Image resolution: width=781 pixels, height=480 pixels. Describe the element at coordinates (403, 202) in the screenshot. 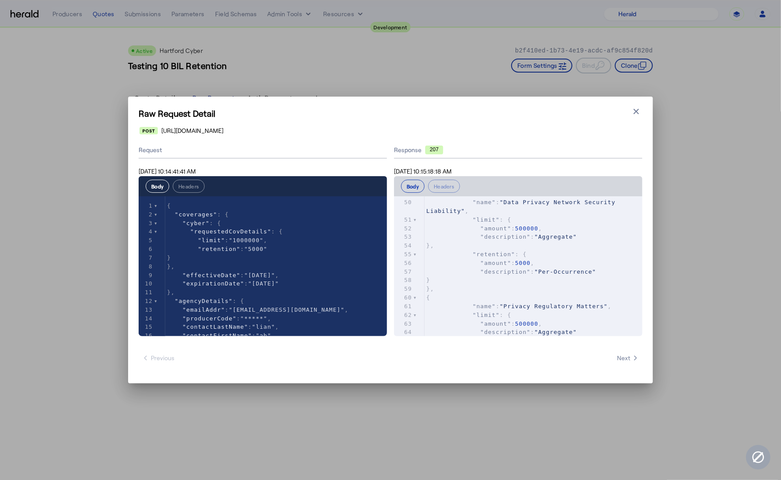

I see `div: 50` at that location.